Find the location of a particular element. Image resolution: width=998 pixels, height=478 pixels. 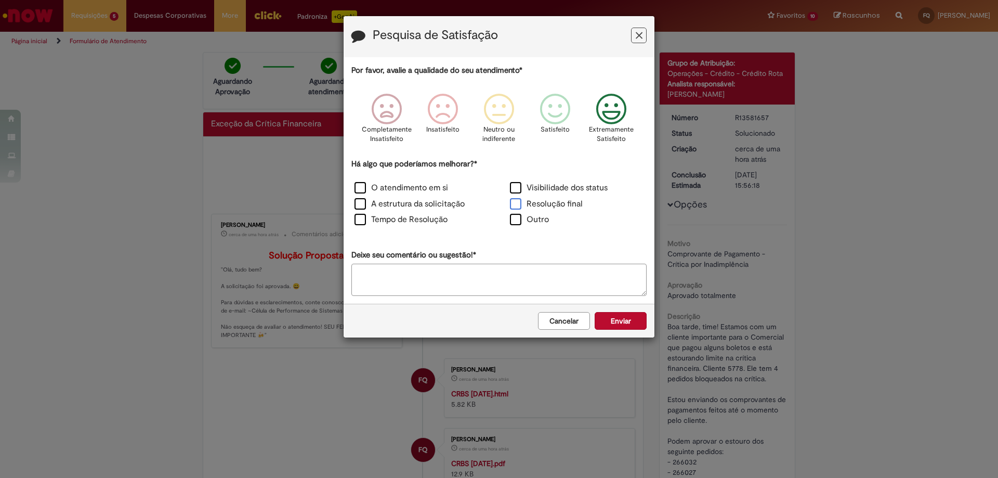

div: Há algo que poderíamos melhorar?* is located at coordinates (499, 193).